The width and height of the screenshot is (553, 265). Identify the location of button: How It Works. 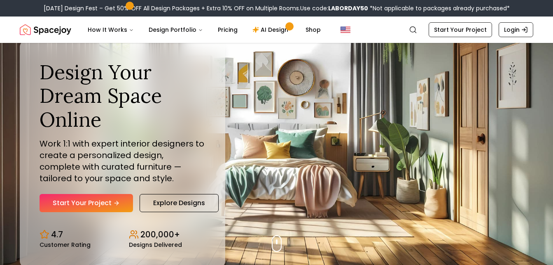
(111, 30).